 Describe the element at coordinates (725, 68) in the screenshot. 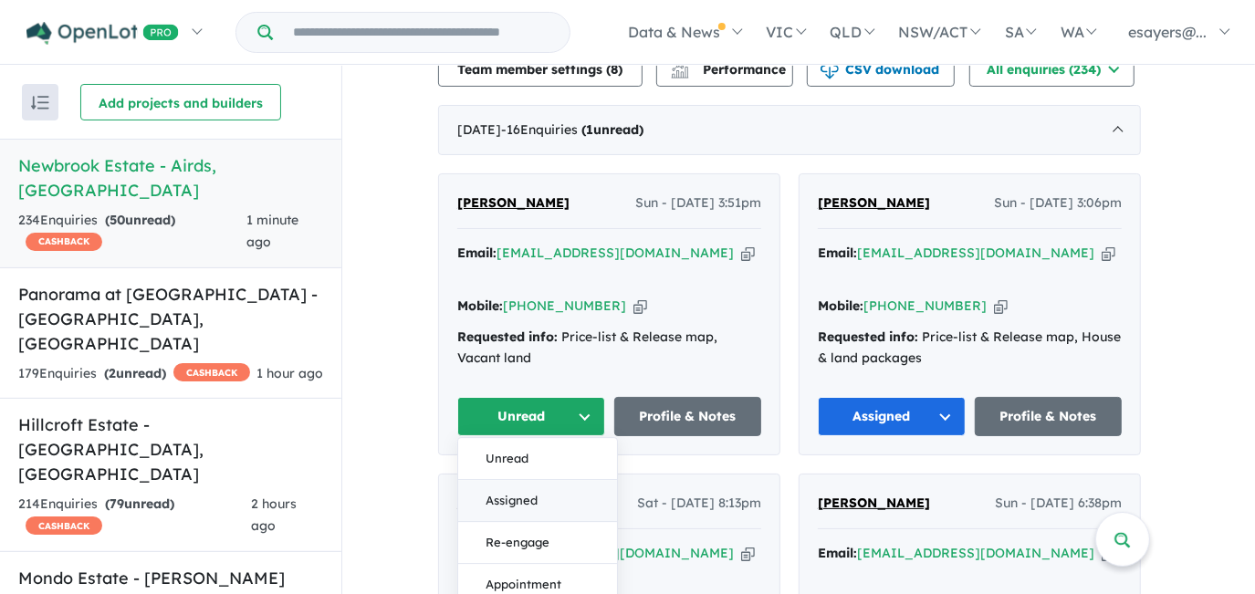

I see `button: Performance` at that location.